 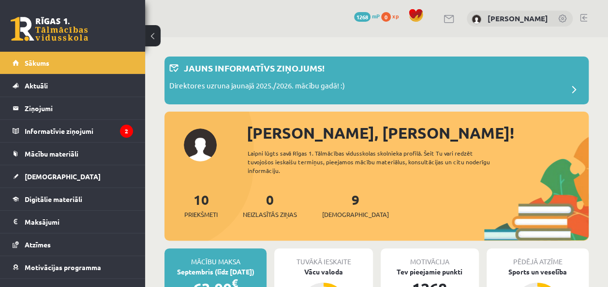 What do you see at coordinates (73, 268) in the screenshot?
I see `a: Motivācijas programma` at bounding box center [73, 268].